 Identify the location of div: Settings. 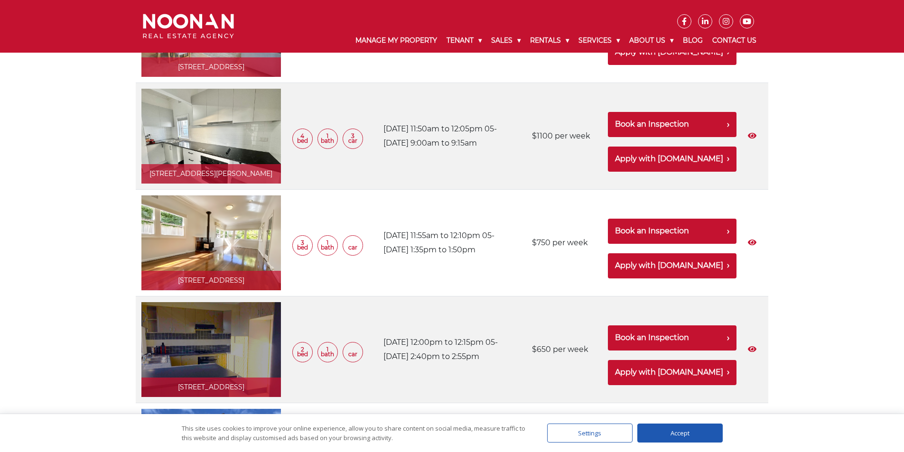
(590, 433).